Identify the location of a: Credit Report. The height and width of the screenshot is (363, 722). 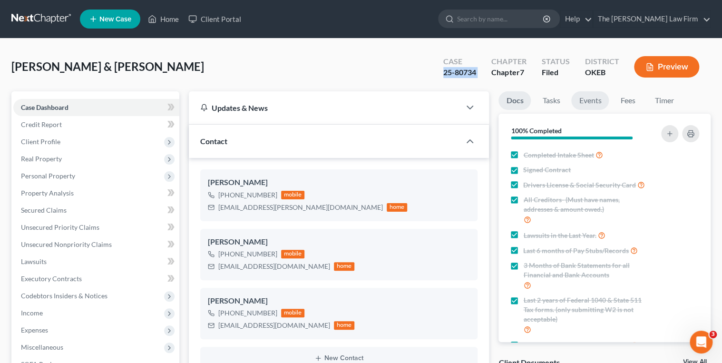
(96, 125).